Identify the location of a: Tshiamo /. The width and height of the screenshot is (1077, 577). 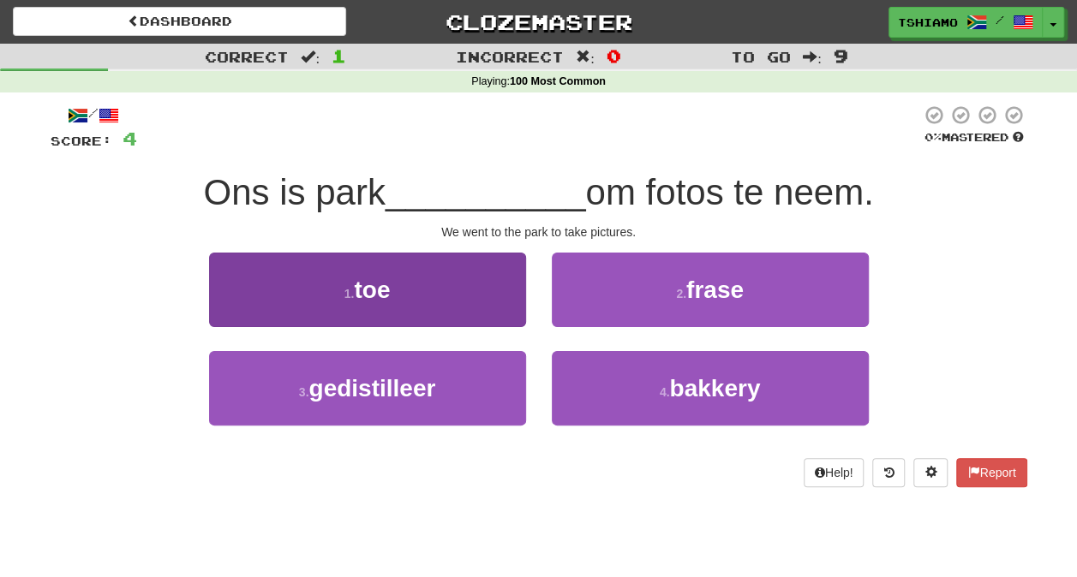
(965, 22).